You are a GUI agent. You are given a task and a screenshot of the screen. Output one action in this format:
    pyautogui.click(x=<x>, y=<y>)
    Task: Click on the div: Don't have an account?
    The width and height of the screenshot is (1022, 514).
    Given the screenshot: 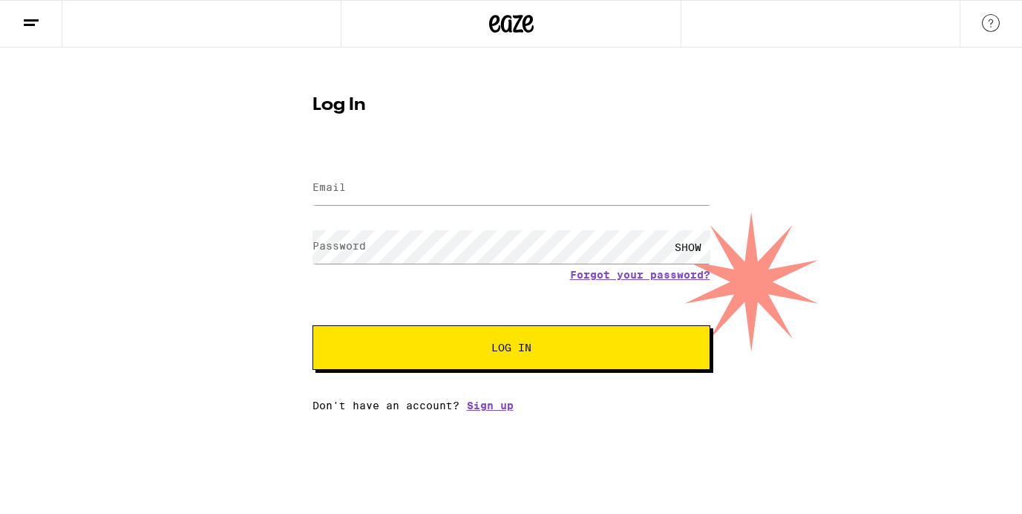 What is the action you would take?
    pyautogui.click(x=511, y=405)
    